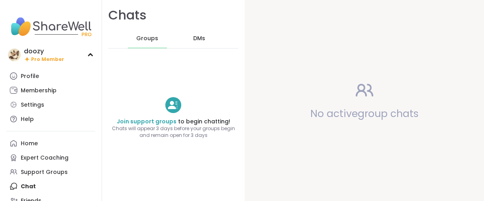 The width and height of the screenshot is (484, 201). I want to click on a: Membership, so click(51, 90).